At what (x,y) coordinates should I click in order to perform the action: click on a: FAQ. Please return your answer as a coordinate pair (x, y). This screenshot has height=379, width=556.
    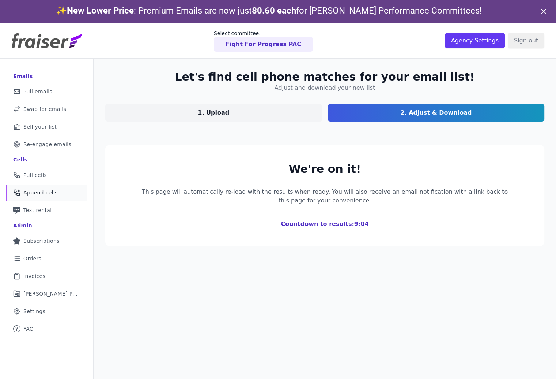
    Looking at the image, I should click on (46, 328).